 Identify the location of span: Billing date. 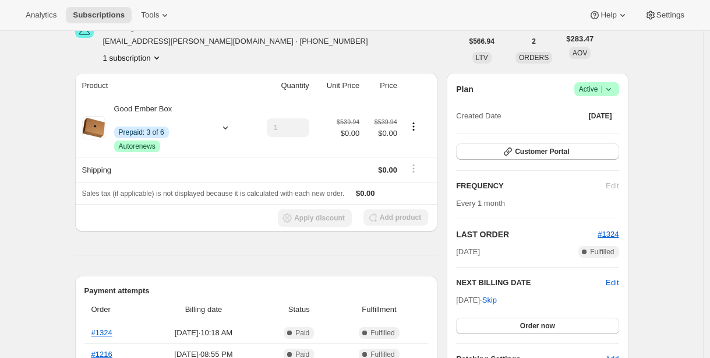
(203, 309).